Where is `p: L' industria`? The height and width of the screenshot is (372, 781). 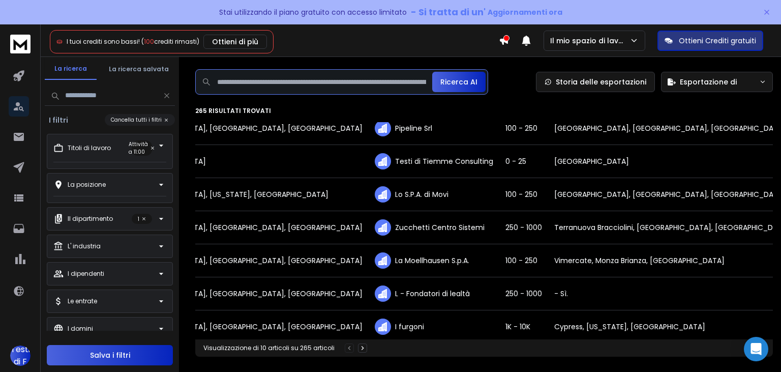
p: L' industria is located at coordinates (84, 246).